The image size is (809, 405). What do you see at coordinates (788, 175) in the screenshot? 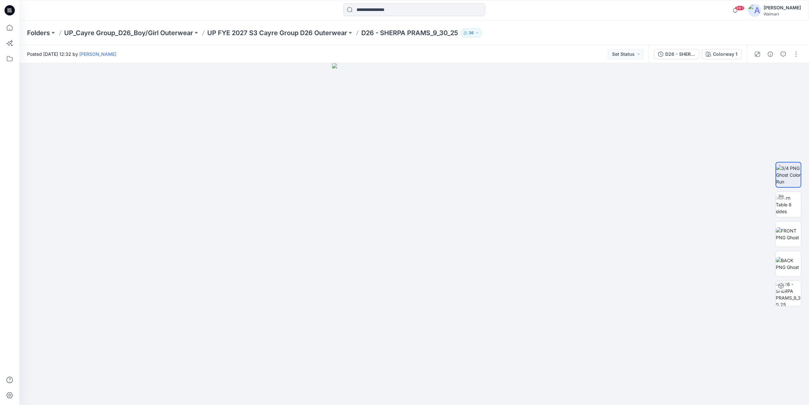
I see `img: 3/4 PNG Ghost Color Run` at bounding box center [788, 175].